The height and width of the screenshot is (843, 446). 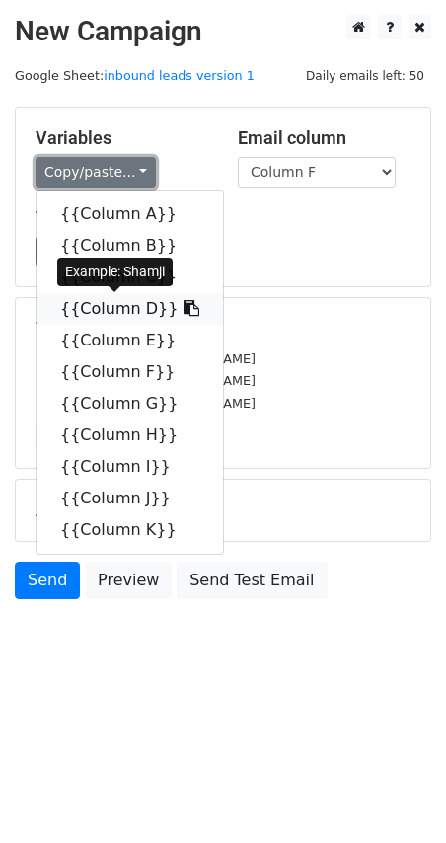 I want to click on h2: New Campaign, so click(x=223, y=32).